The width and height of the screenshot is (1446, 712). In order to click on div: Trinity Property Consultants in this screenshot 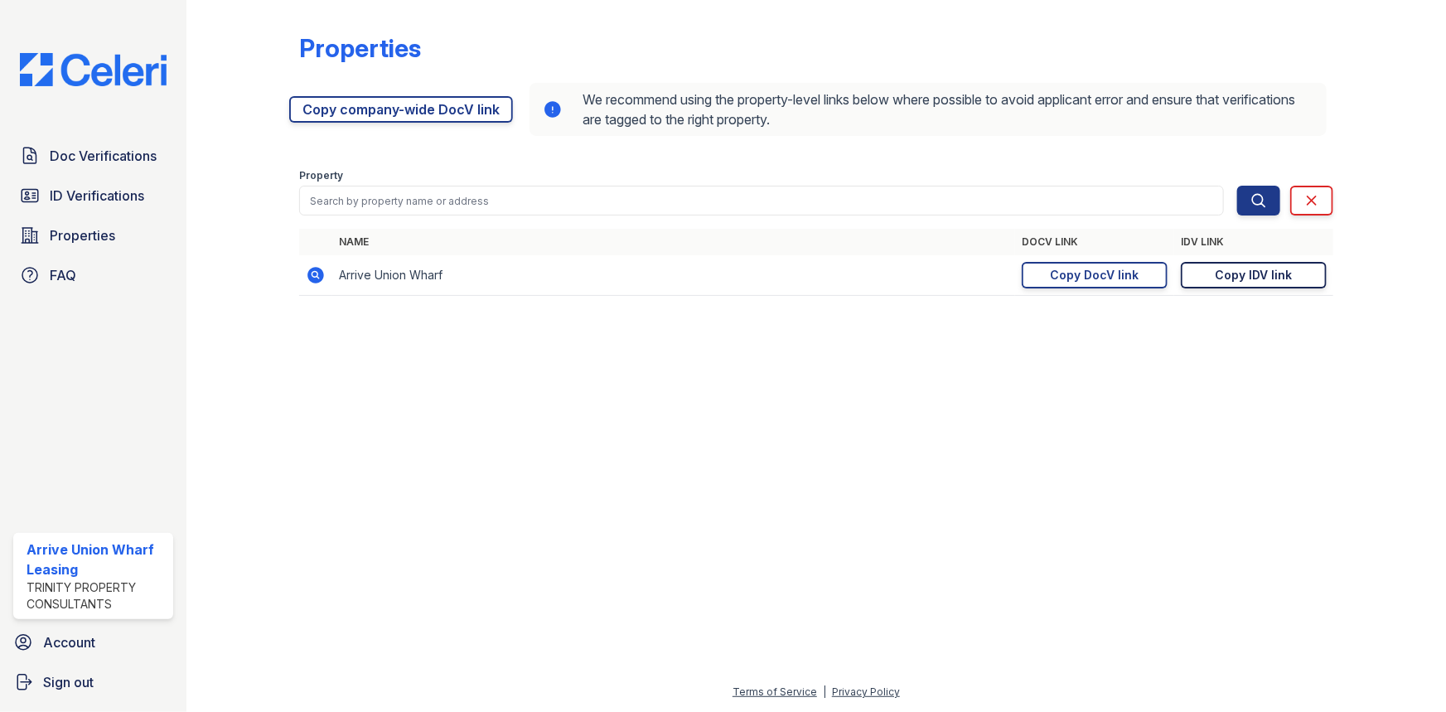, I will do `click(96, 596)`.